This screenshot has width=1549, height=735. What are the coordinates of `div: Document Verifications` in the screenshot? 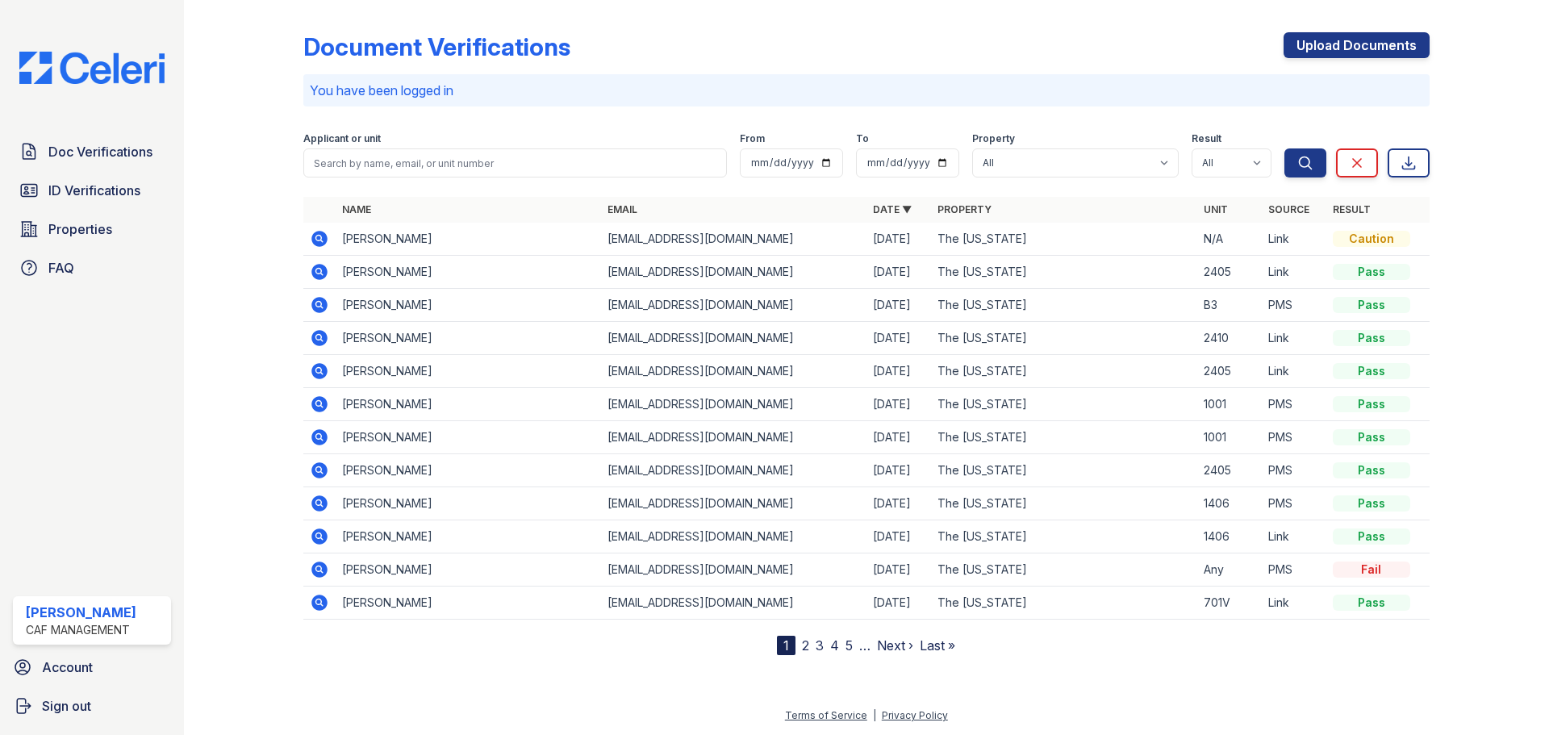 It's located at (436, 47).